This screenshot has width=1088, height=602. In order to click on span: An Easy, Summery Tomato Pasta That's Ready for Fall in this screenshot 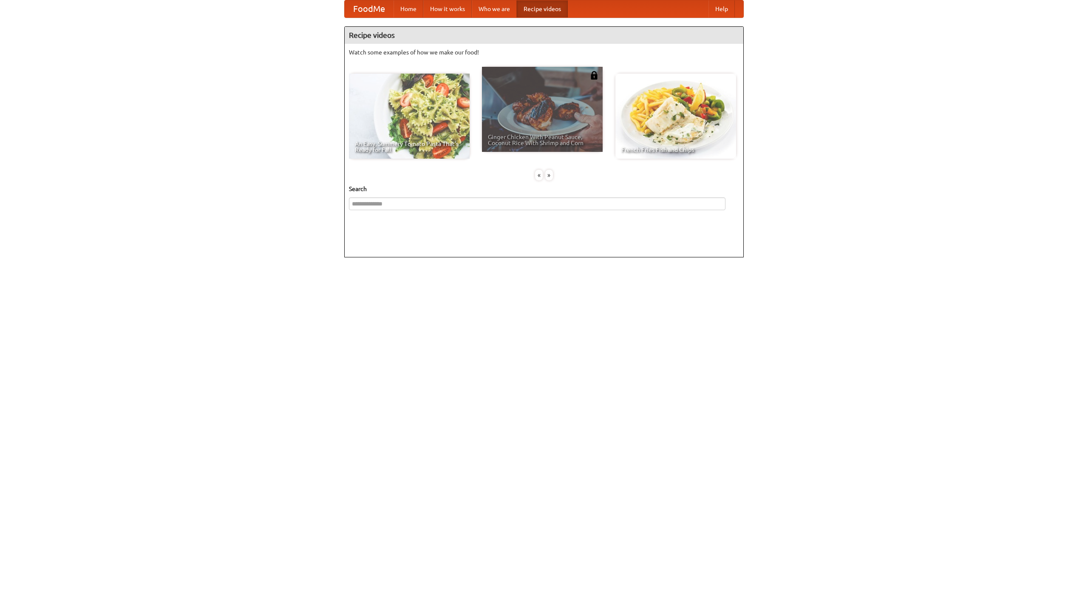, I will do `click(409, 147)`.